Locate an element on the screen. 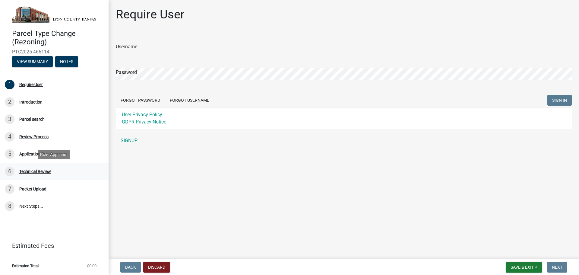  span: Estimated Total is located at coordinates (25, 265).